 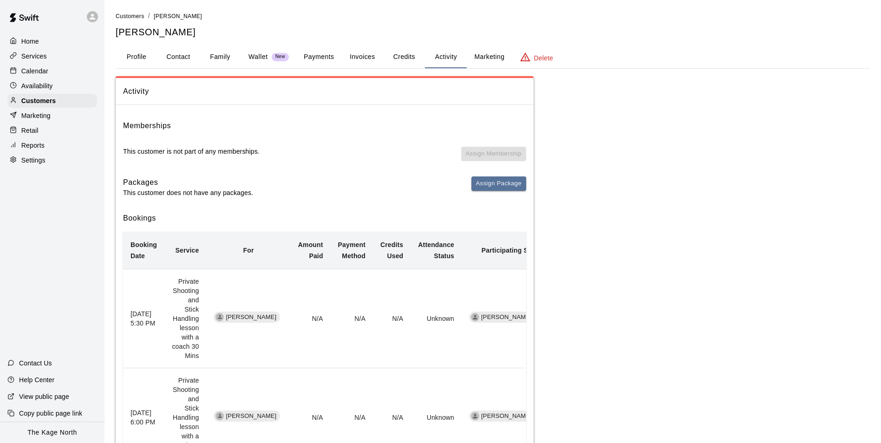 I want to click on div: Calendar, so click(x=52, y=71).